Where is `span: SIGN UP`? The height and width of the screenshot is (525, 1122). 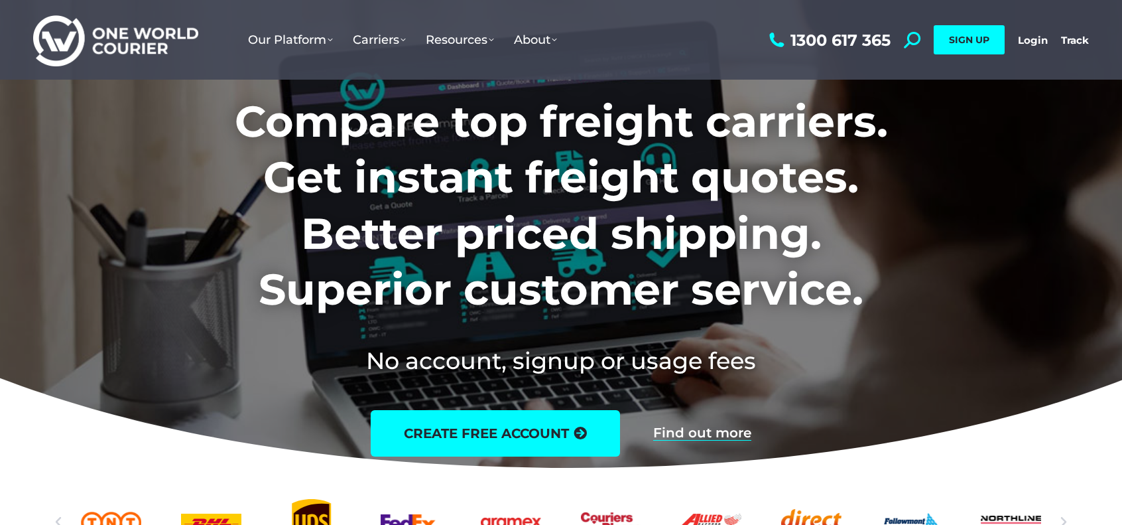 span: SIGN UP is located at coordinates (969, 40).